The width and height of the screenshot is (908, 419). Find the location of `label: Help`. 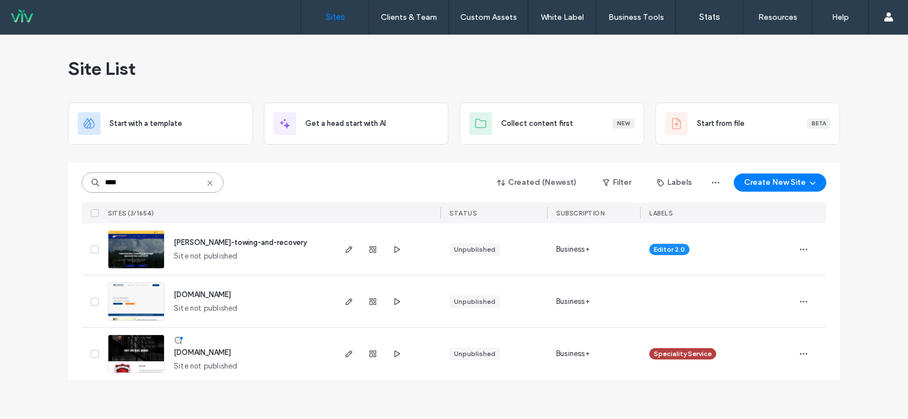

label: Help is located at coordinates (840, 17).